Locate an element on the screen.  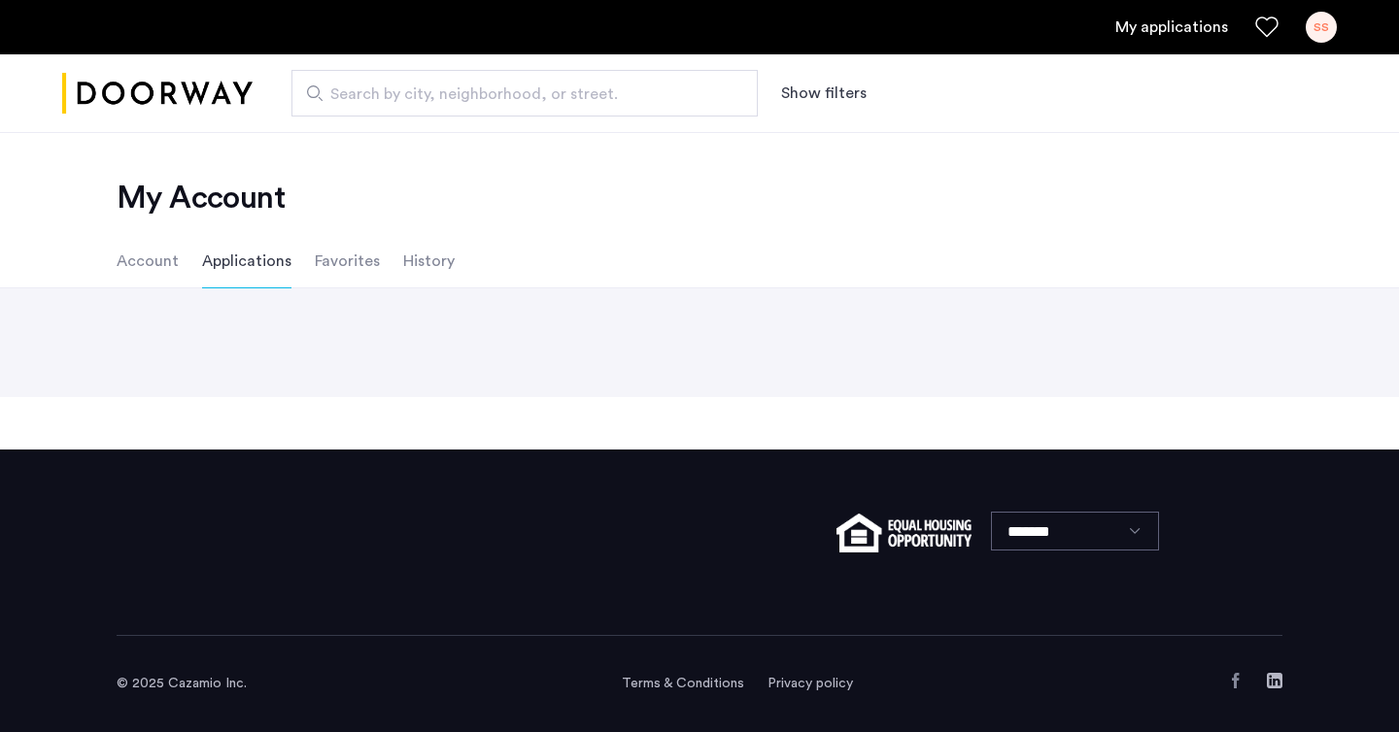
li: Account is located at coordinates (148, 261).